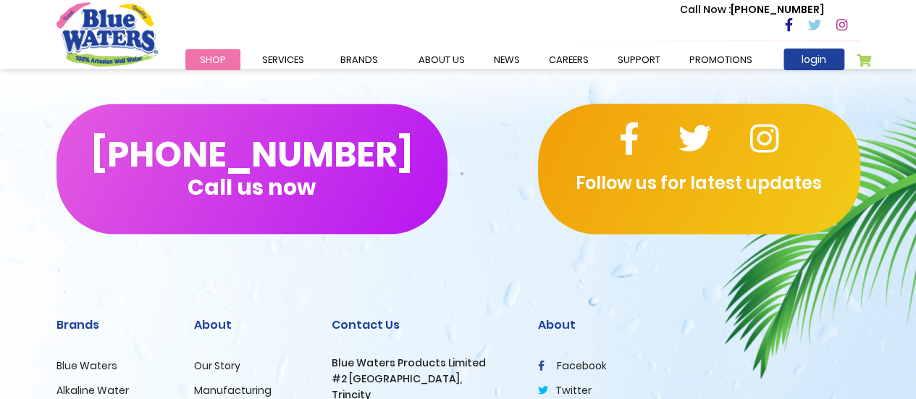 This screenshot has width=916, height=399. I want to click on a: facebook, so click(572, 366).